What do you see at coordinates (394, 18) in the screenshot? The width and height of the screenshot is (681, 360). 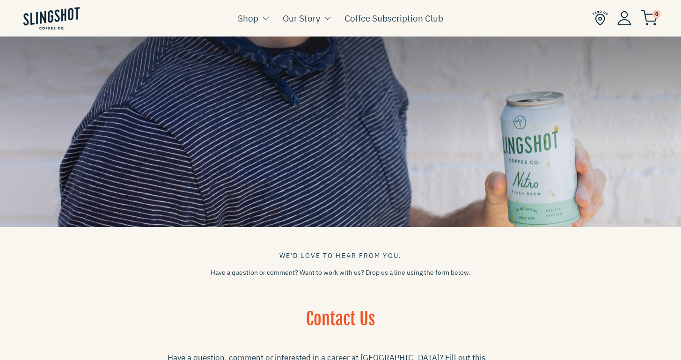 I see `a: Coffee Subscription Club` at bounding box center [394, 18].